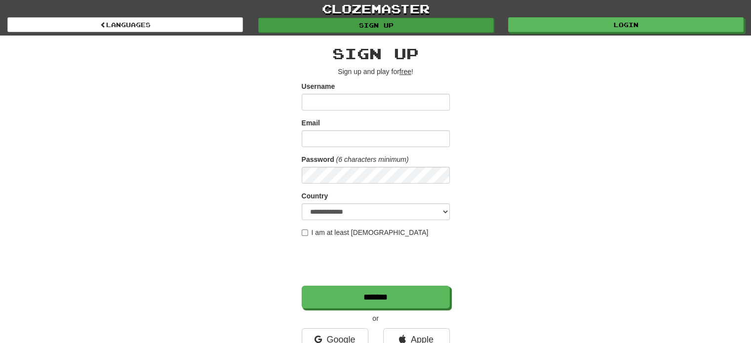  I want to click on p: or, so click(376, 318).